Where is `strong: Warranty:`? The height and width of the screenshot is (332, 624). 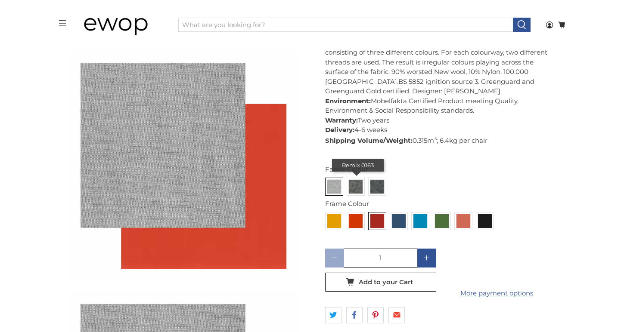 strong: Warranty: is located at coordinates (341, 120).